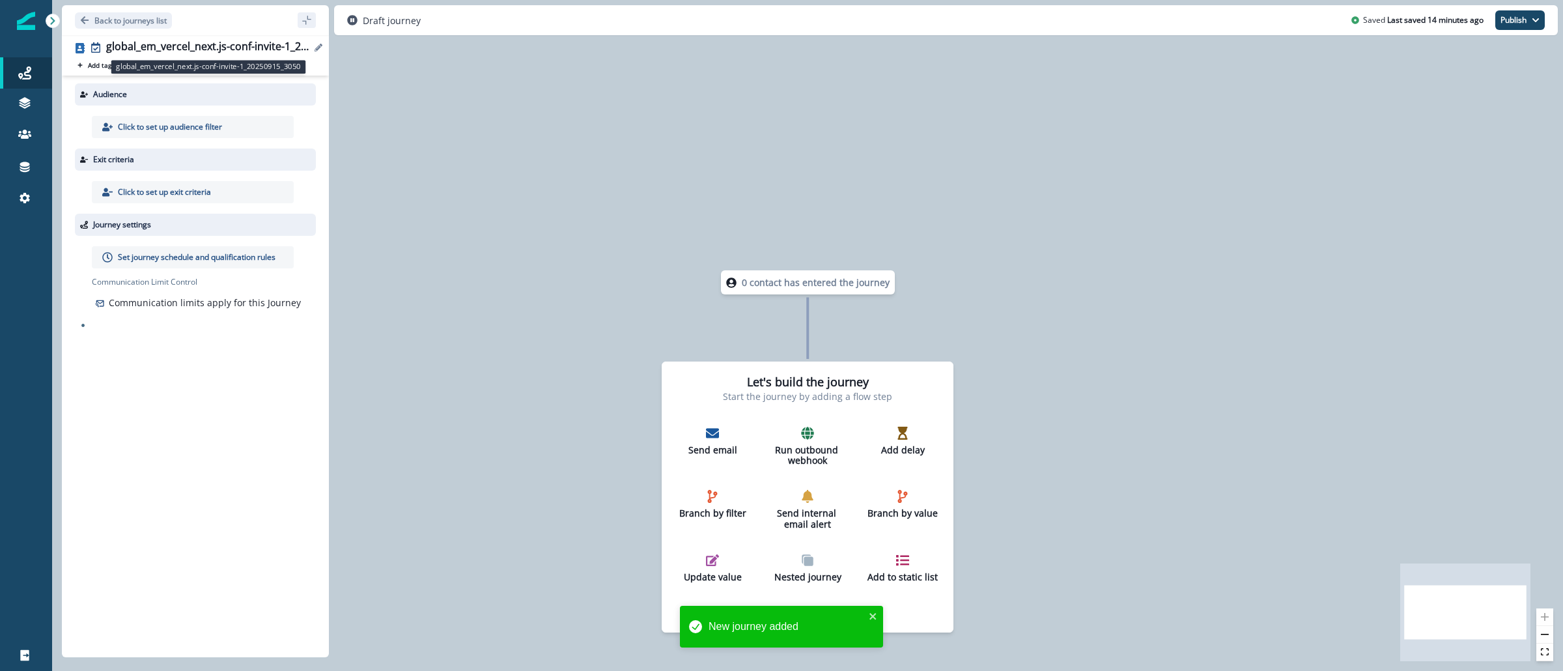 This screenshot has width=1563, height=671. I want to click on button: Add tag, so click(94, 65).